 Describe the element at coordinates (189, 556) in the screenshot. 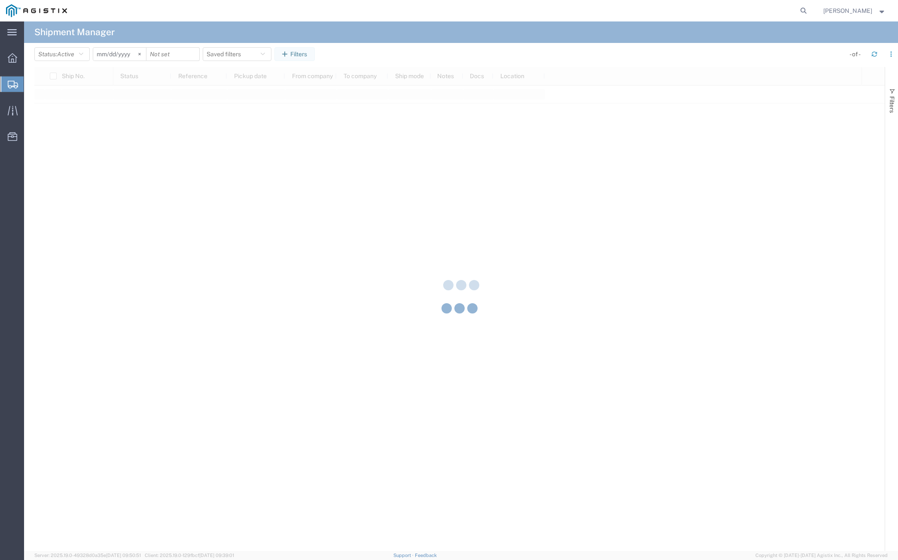

I see `span: Client: 2025.19.0-129fbcf` at that location.